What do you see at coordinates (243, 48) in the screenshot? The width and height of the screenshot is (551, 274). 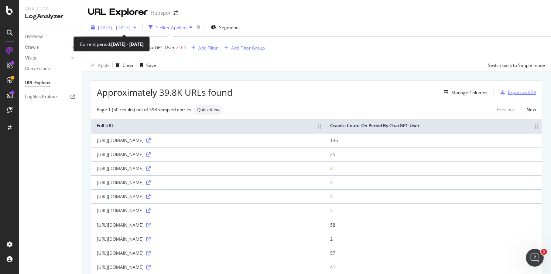 I see `button: Add Filter Group` at bounding box center [243, 48].